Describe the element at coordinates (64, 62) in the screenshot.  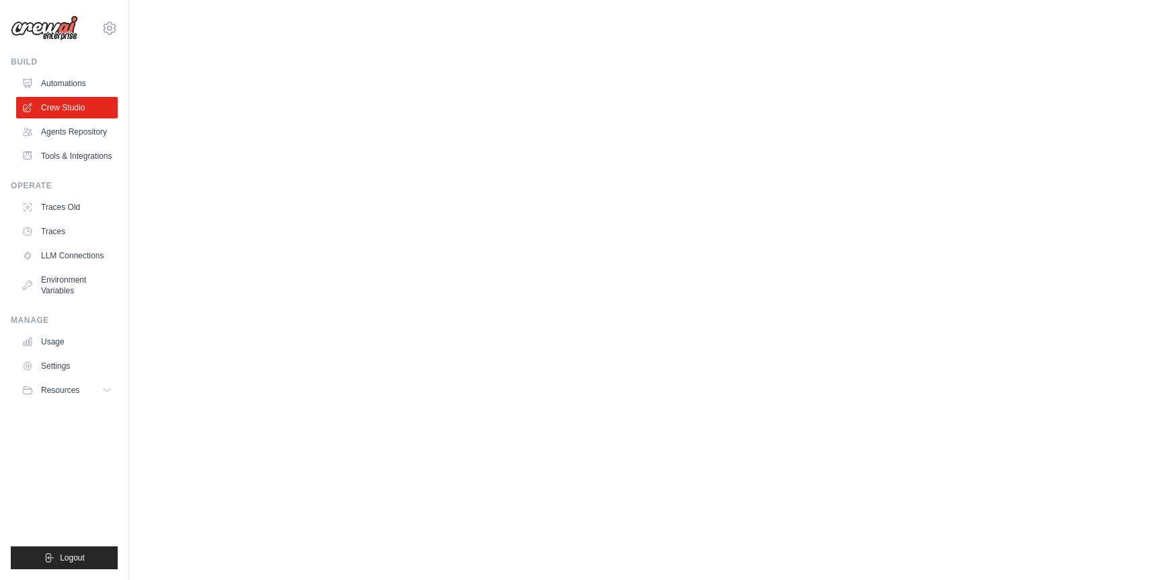
I see `div: Build` at that location.